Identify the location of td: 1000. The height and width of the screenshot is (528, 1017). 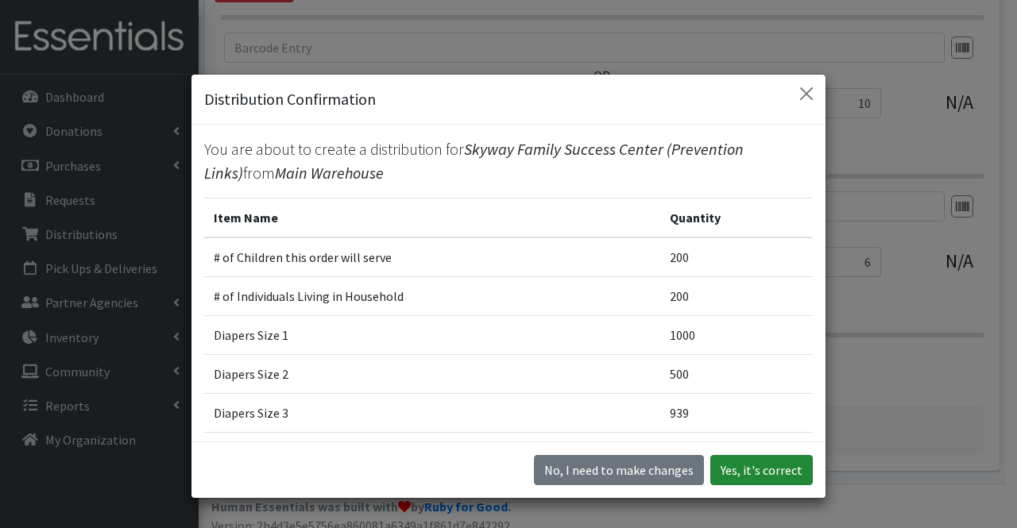
(736, 335).